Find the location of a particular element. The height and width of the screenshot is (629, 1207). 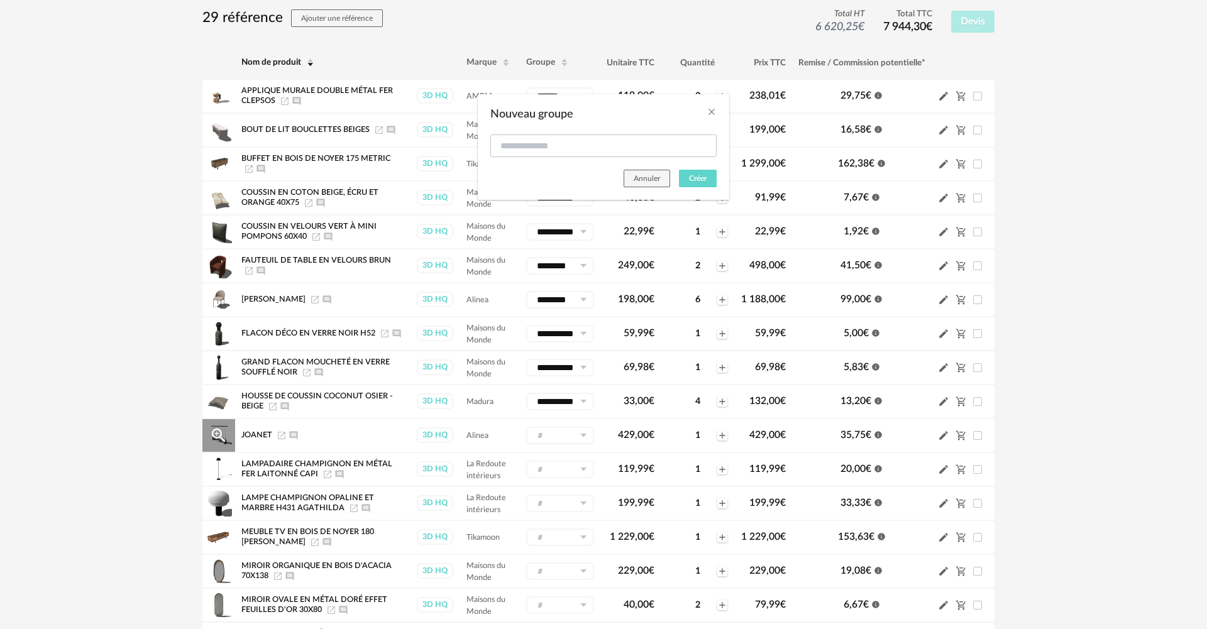

span: Annuler is located at coordinates (647, 179).